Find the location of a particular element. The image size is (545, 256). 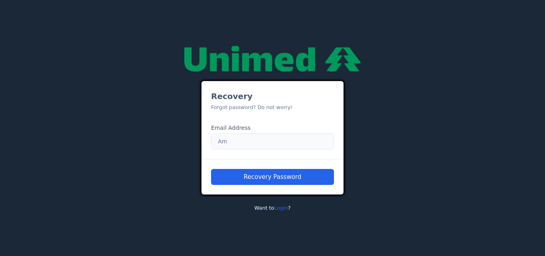

a: Login is located at coordinates (281, 207).